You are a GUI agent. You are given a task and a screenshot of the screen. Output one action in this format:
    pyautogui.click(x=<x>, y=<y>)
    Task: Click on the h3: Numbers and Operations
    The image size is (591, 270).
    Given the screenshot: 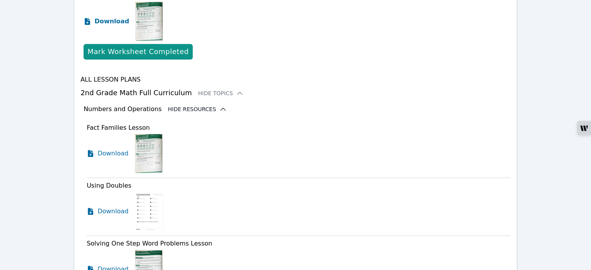 What is the action you would take?
    pyautogui.click(x=122, y=109)
    